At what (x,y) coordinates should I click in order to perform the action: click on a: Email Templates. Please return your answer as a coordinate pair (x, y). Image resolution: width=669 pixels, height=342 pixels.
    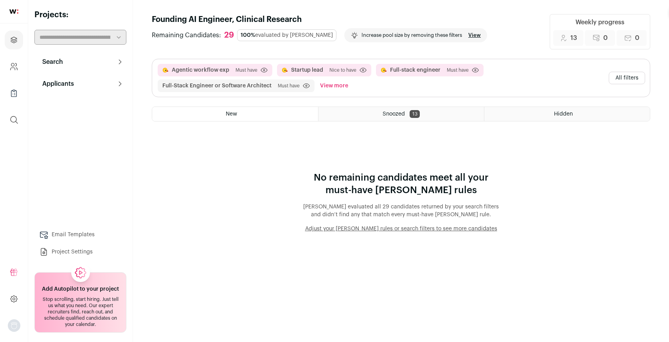
    Looking at the image, I should click on (80, 234).